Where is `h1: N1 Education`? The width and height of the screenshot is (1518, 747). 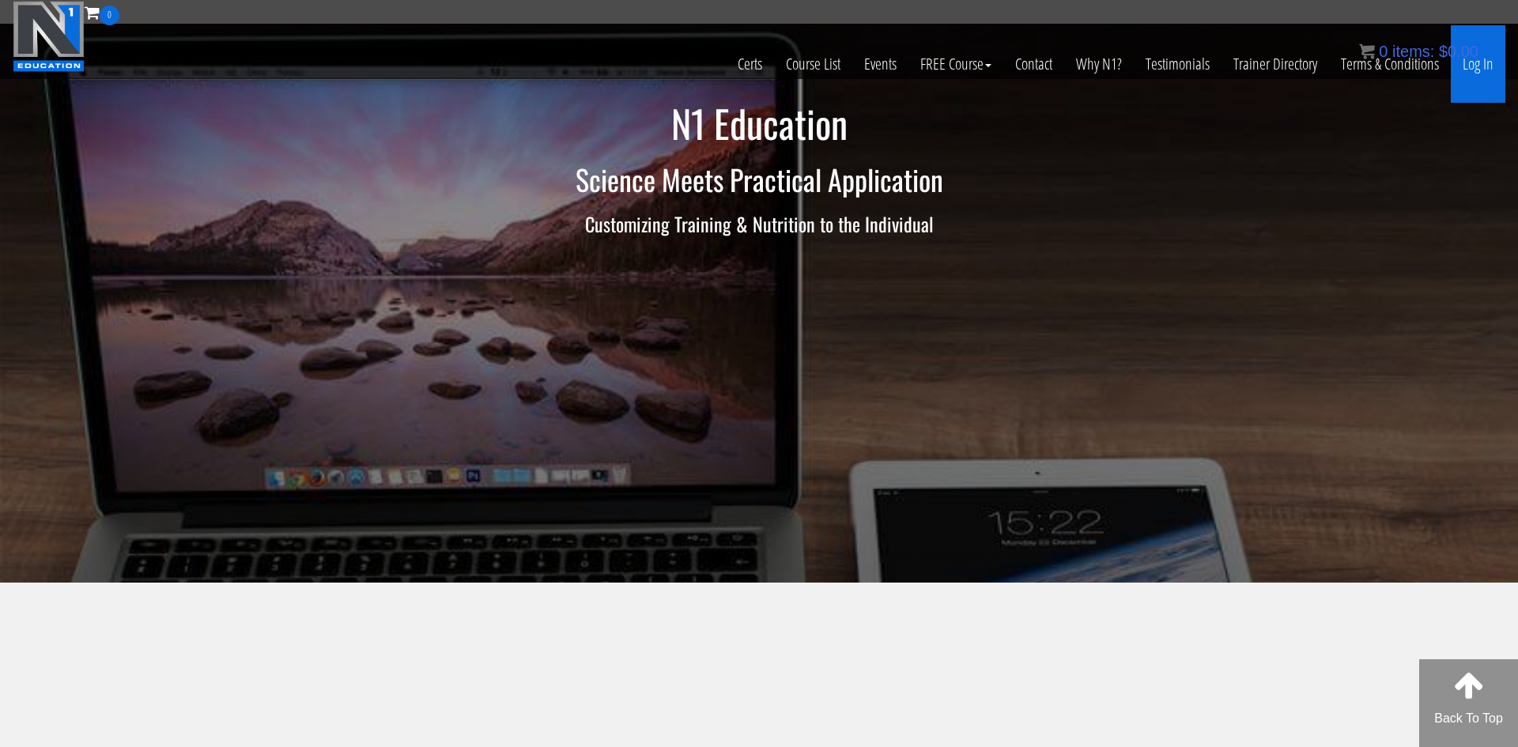
h1: N1 Education is located at coordinates (759, 123).